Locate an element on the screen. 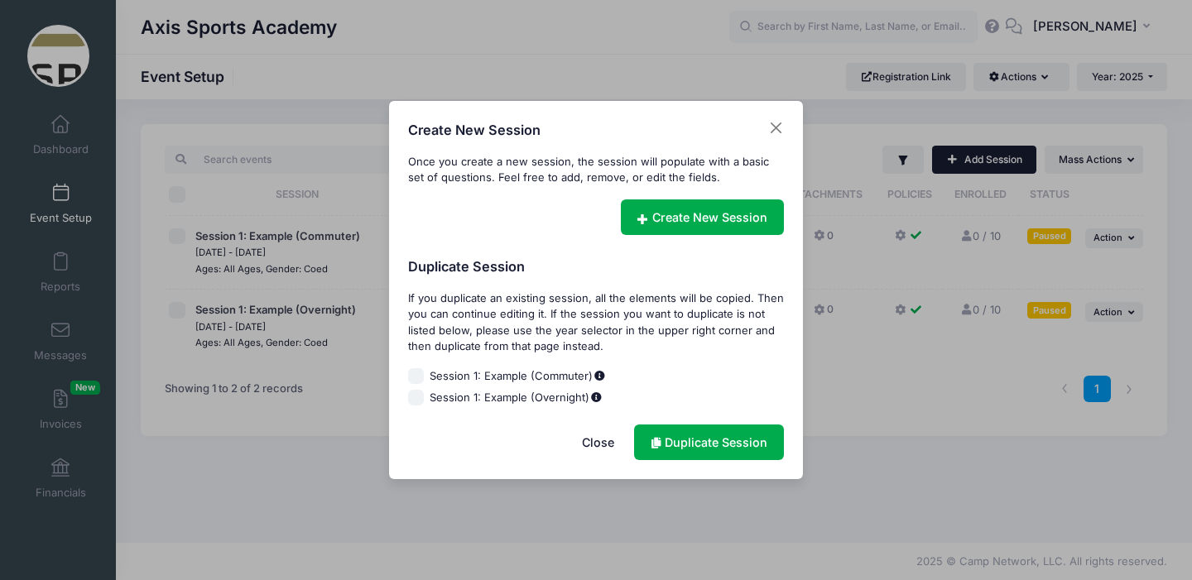 The height and width of the screenshot is (580, 1192). h4: Duplicate Session is located at coordinates (596, 266).